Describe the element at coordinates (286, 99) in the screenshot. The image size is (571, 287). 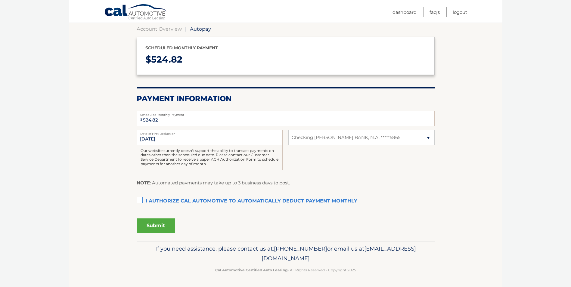
I see `h2: Payment Information` at that location.